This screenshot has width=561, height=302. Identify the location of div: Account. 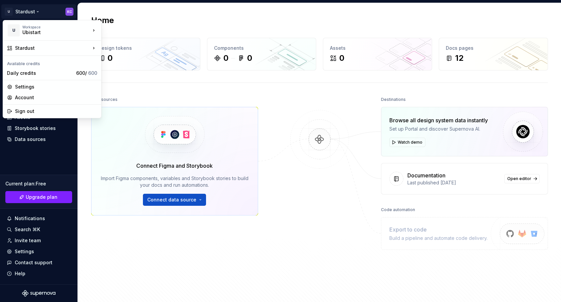
(56, 98).